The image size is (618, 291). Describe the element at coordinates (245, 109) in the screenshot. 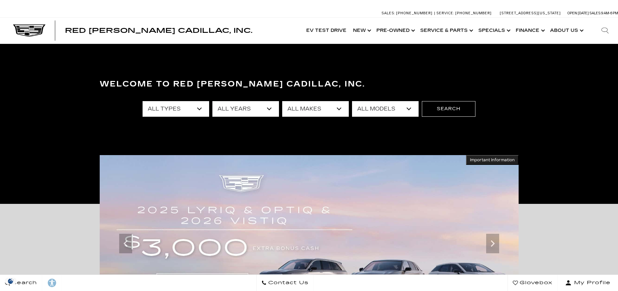

I see `select: Filter by year` at that location.